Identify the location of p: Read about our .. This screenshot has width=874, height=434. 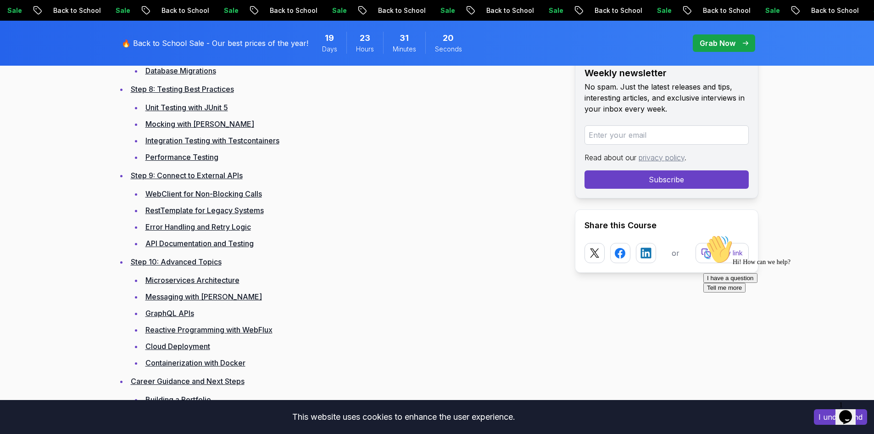
(667, 157).